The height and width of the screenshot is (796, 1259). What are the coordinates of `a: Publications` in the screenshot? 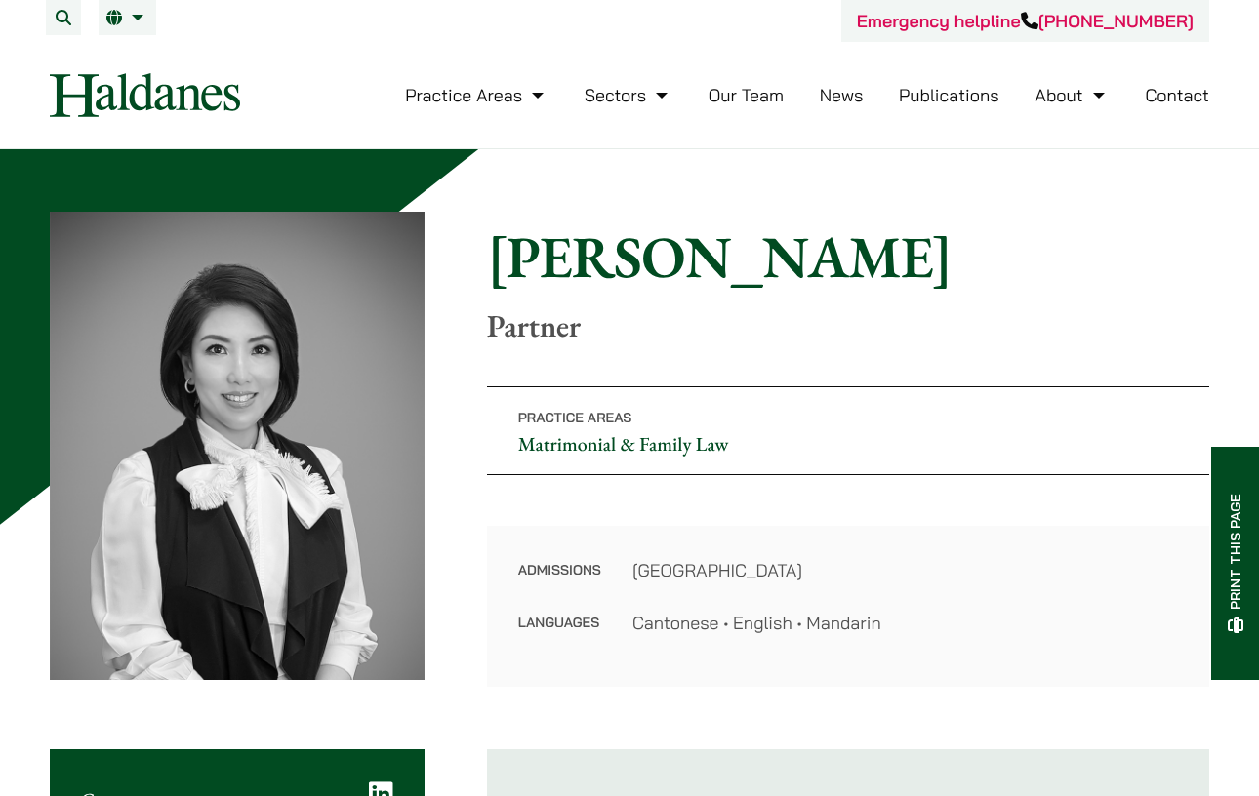 It's located at (948, 95).